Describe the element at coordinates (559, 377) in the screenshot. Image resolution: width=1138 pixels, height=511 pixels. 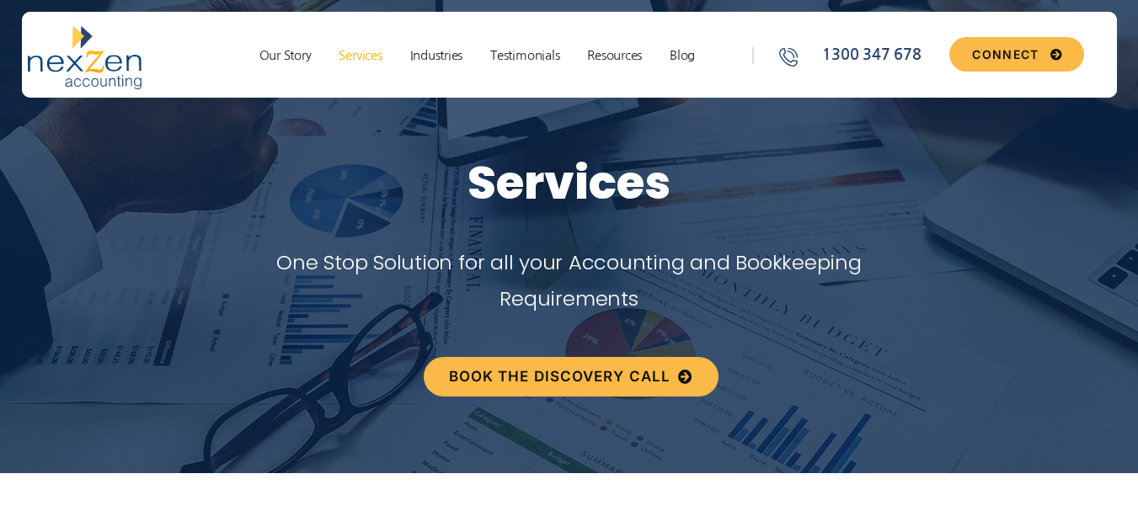
I see `span: BOOK THE DISCOVERY CALL` at that location.